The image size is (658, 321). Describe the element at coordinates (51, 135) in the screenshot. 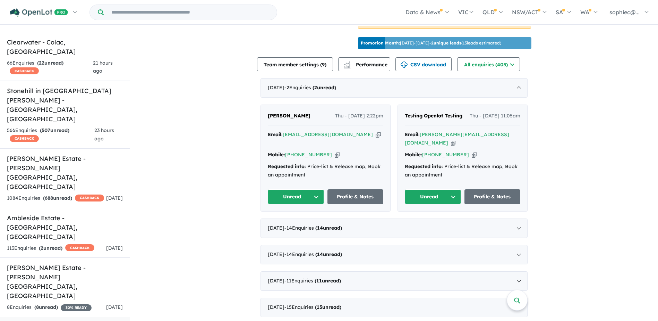

I see `div: 566 Enquir ies` at that location.